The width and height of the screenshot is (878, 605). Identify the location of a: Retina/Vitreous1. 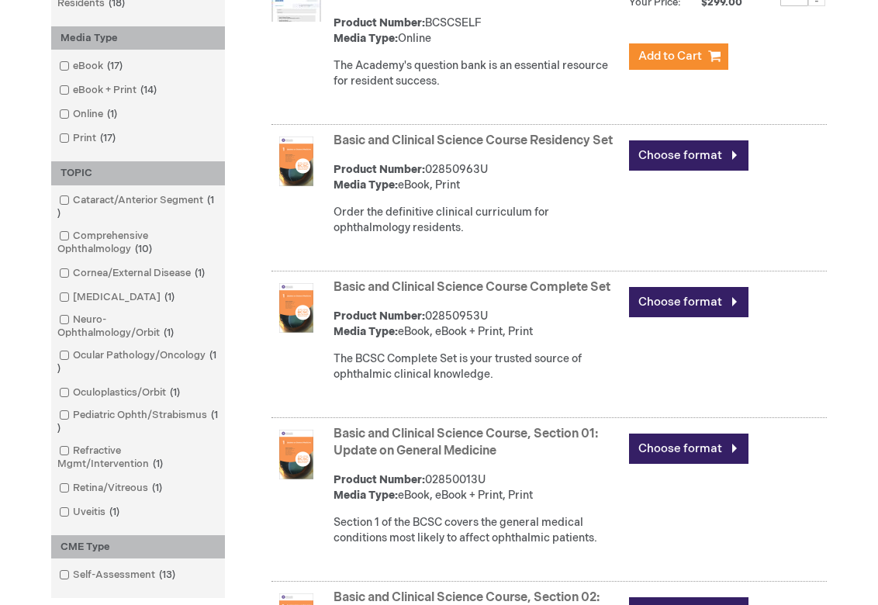
(112, 488).